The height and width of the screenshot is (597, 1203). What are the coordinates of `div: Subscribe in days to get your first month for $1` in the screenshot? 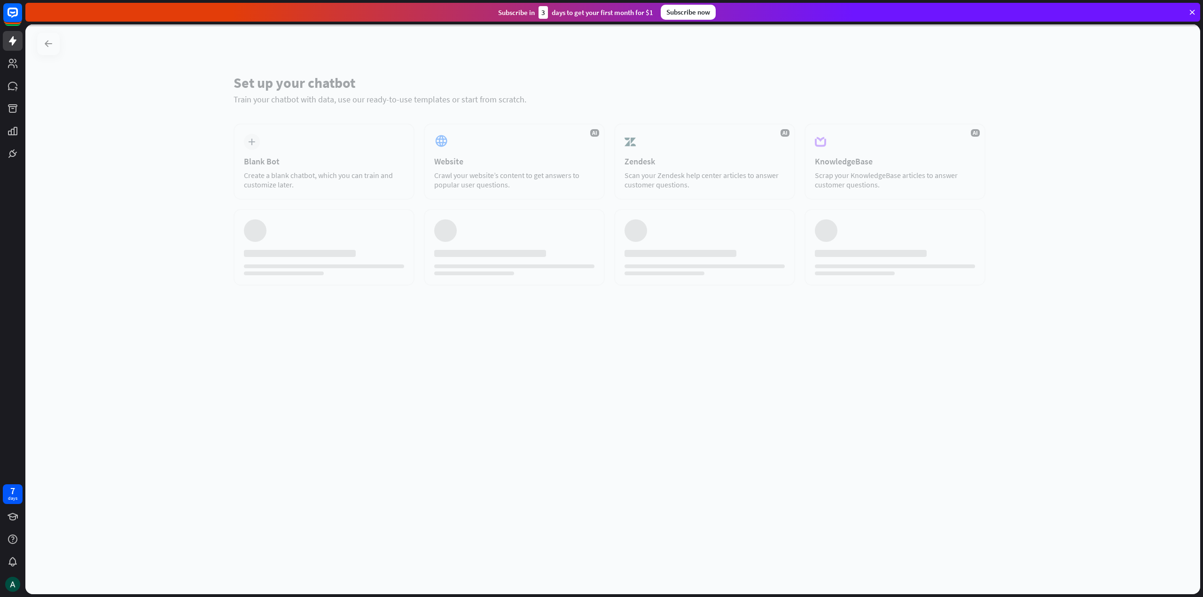 It's located at (576, 12).